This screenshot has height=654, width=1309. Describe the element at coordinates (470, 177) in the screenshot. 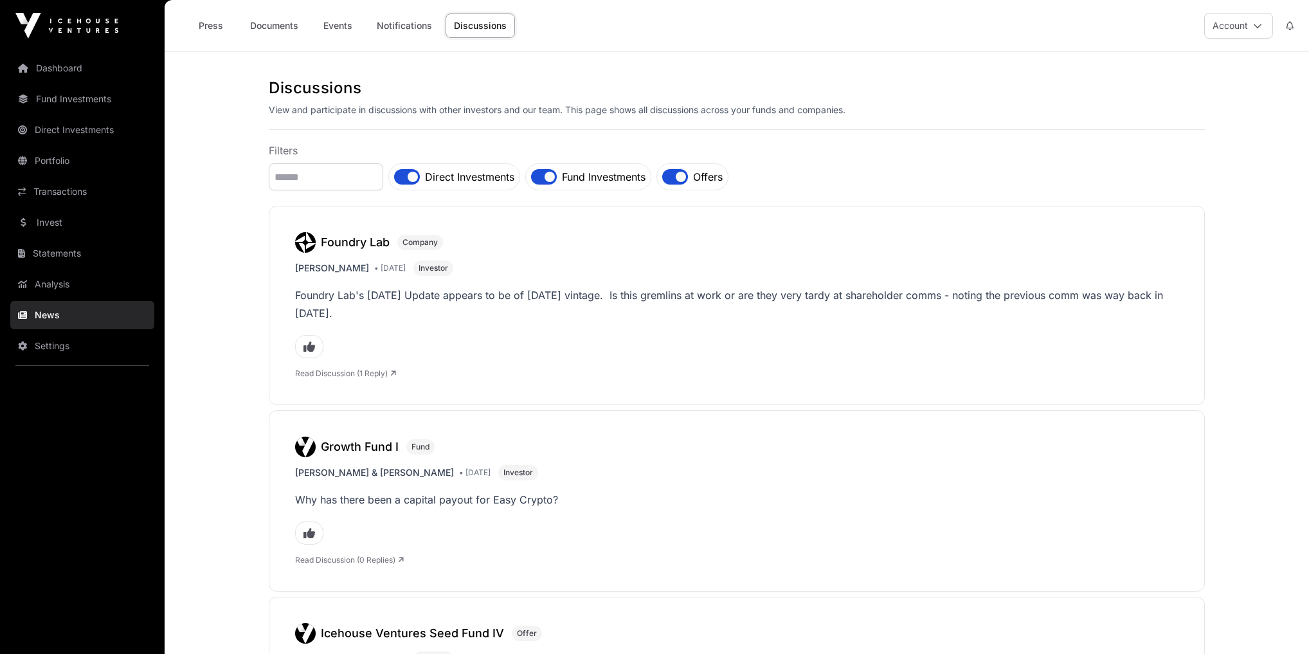

I see `label: Direct Investments` at that location.